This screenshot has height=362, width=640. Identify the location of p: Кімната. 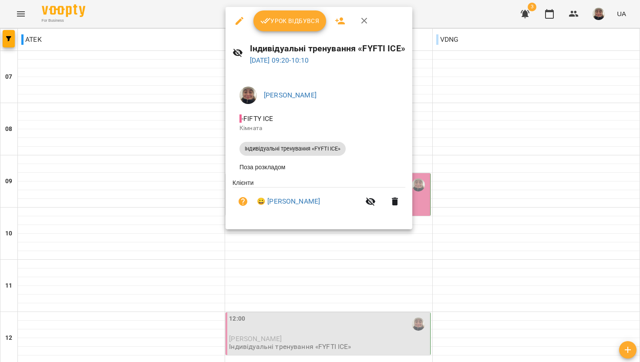
(318, 128).